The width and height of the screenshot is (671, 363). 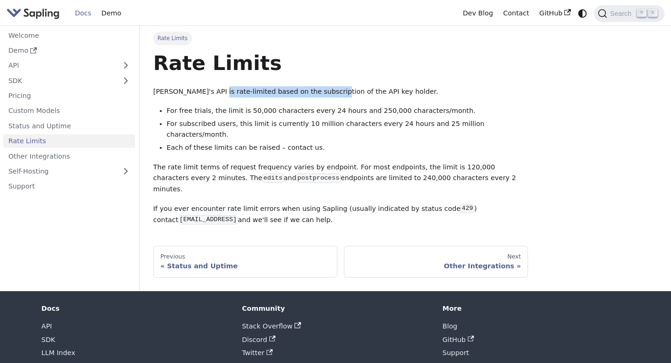 What do you see at coordinates (348, 111) in the screenshot?
I see `li: For free trials, the limit is 50,000 characters every 24 hours and 250,000 characters/month.` at bounding box center [348, 111].